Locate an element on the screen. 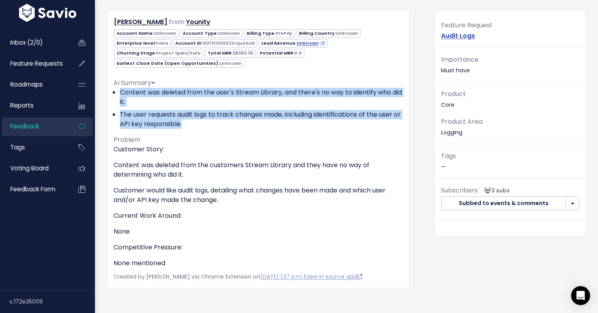  span: Feature Request is located at coordinates (466, 25).